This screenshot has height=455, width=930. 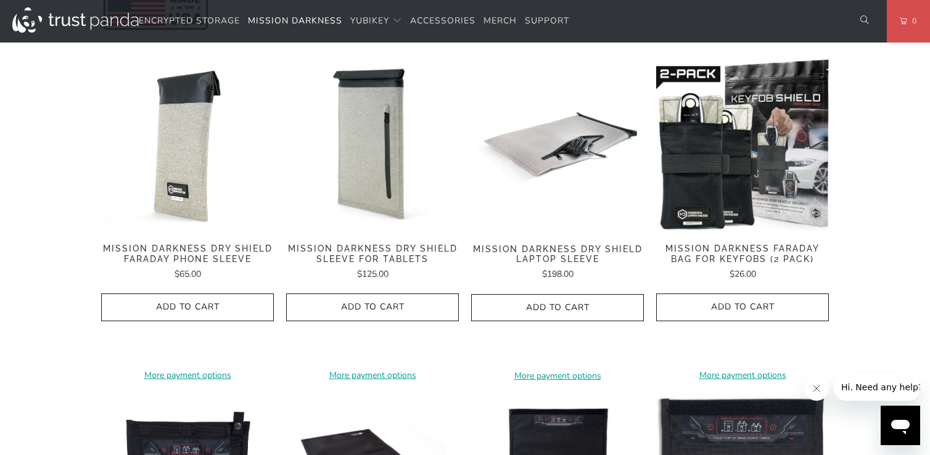 What do you see at coordinates (443, 20) in the screenshot?
I see `span: Accessories` at bounding box center [443, 20].